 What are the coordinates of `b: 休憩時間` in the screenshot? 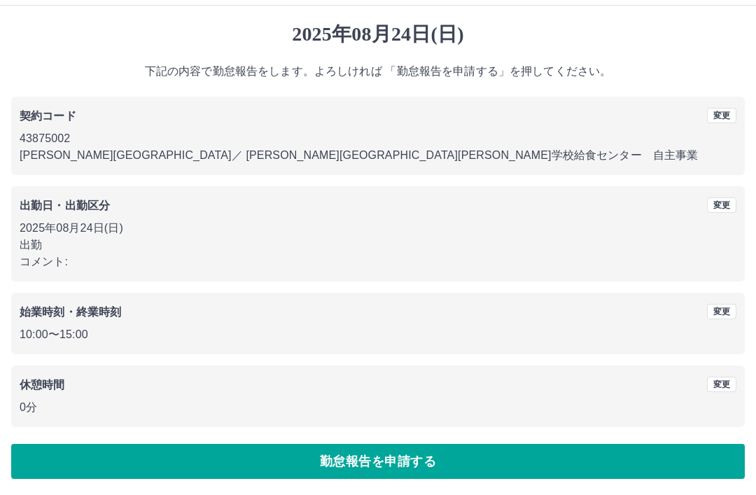 It's located at (42, 385).